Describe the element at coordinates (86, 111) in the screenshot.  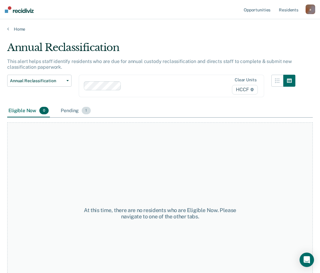
I see `span: 1` at that location.